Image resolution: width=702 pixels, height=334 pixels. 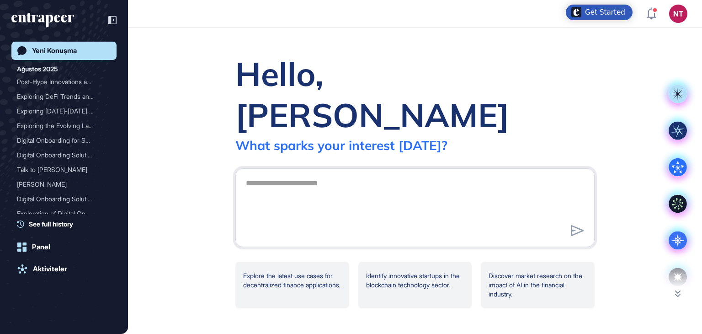 I want to click on img: launcher-image-alternative-text, so click(x=577, y=12).